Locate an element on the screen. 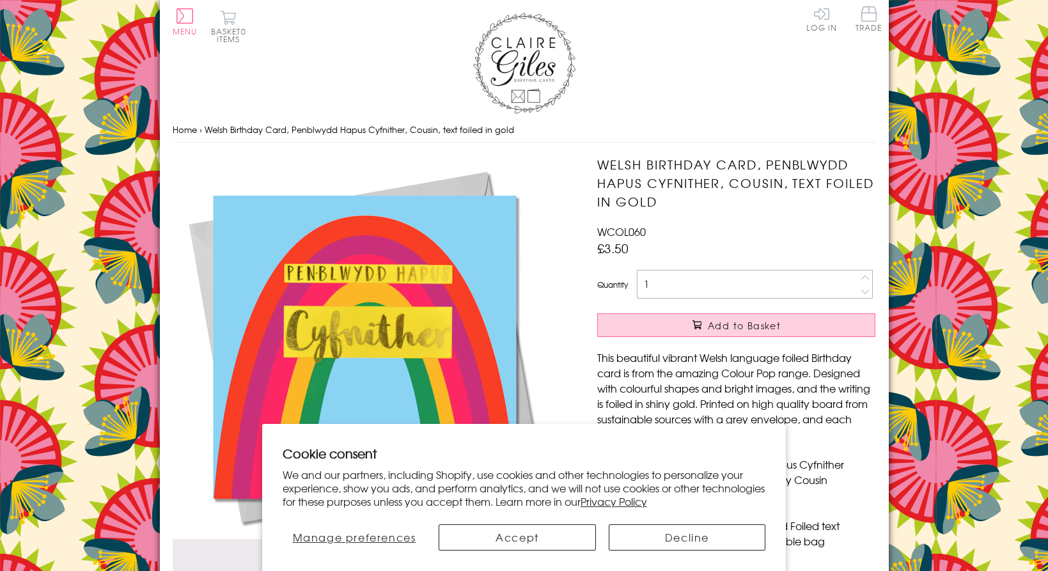 Image resolution: width=1048 pixels, height=571 pixels. span: 0 items is located at coordinates (231, 35).